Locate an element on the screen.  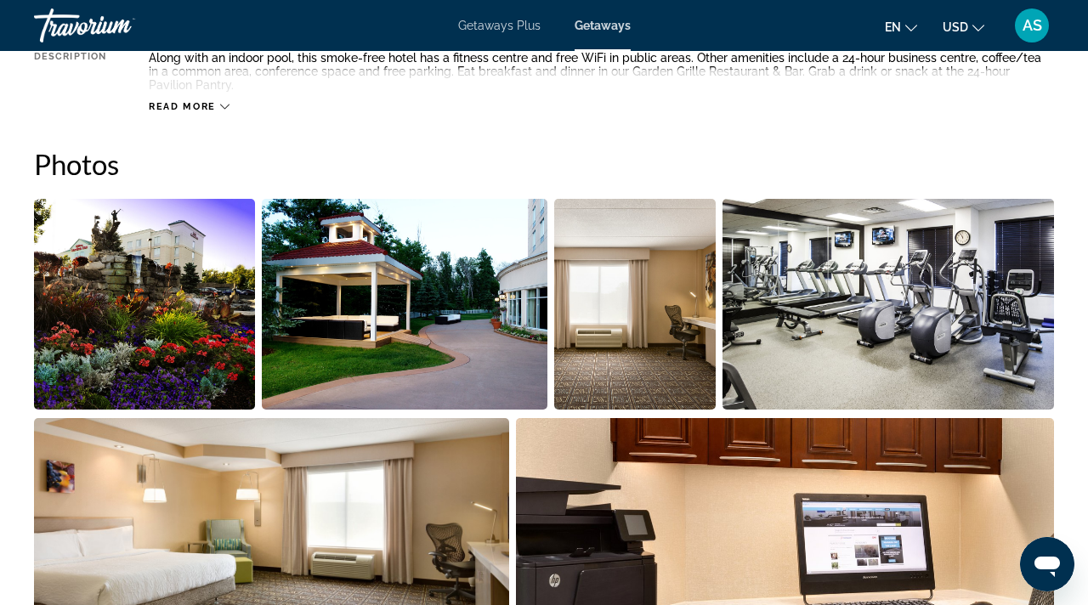
a: Getaways is located at coordinates (603, 26).